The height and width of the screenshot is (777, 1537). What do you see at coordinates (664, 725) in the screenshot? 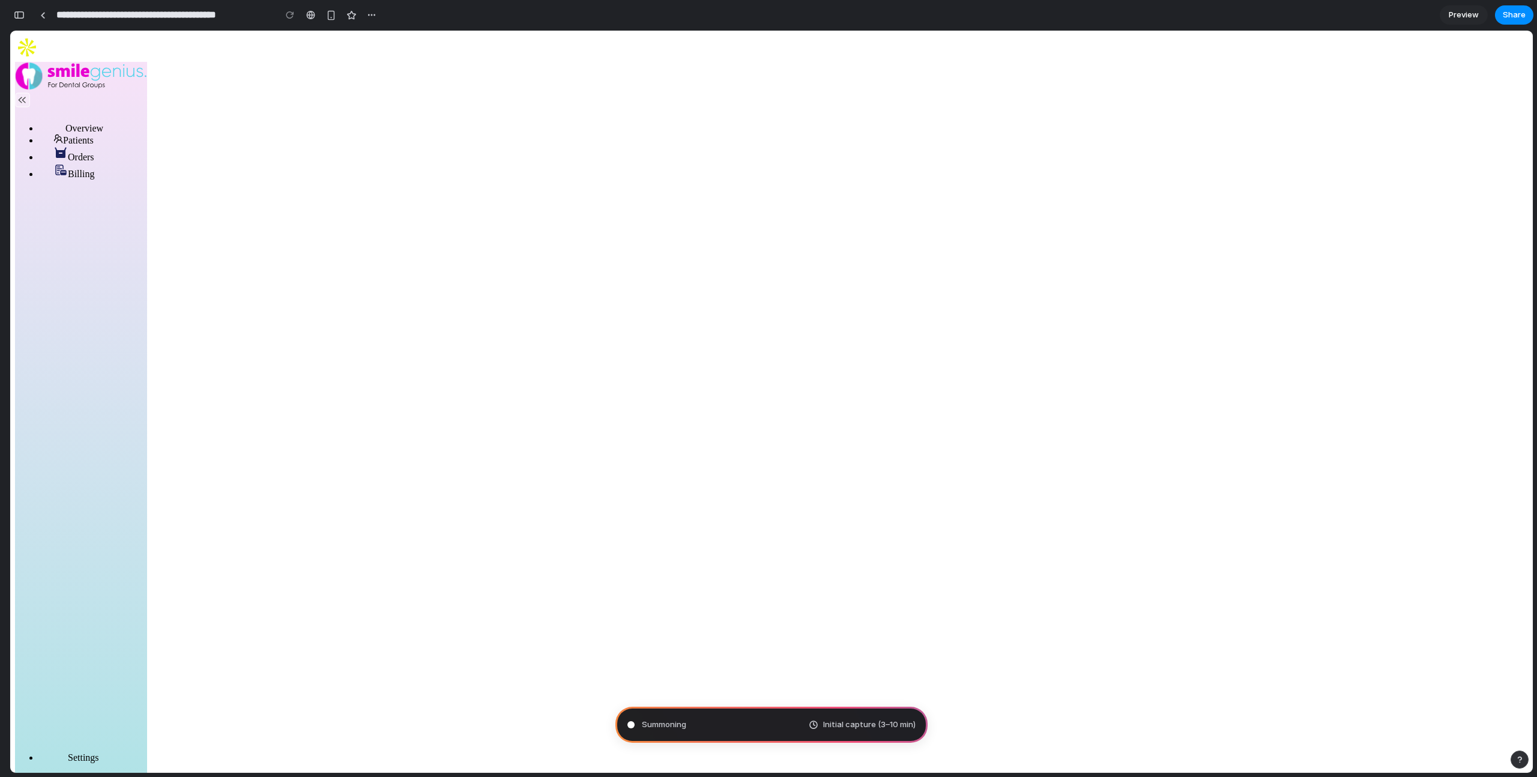
I see `span: Summoning` at bounding box center [664, 725].